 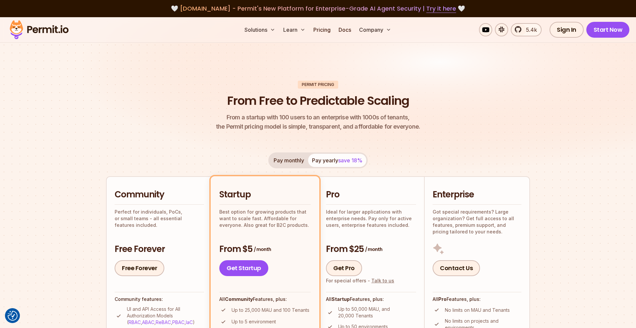 I want to click on button: Learn, so click(x=294, y=30).